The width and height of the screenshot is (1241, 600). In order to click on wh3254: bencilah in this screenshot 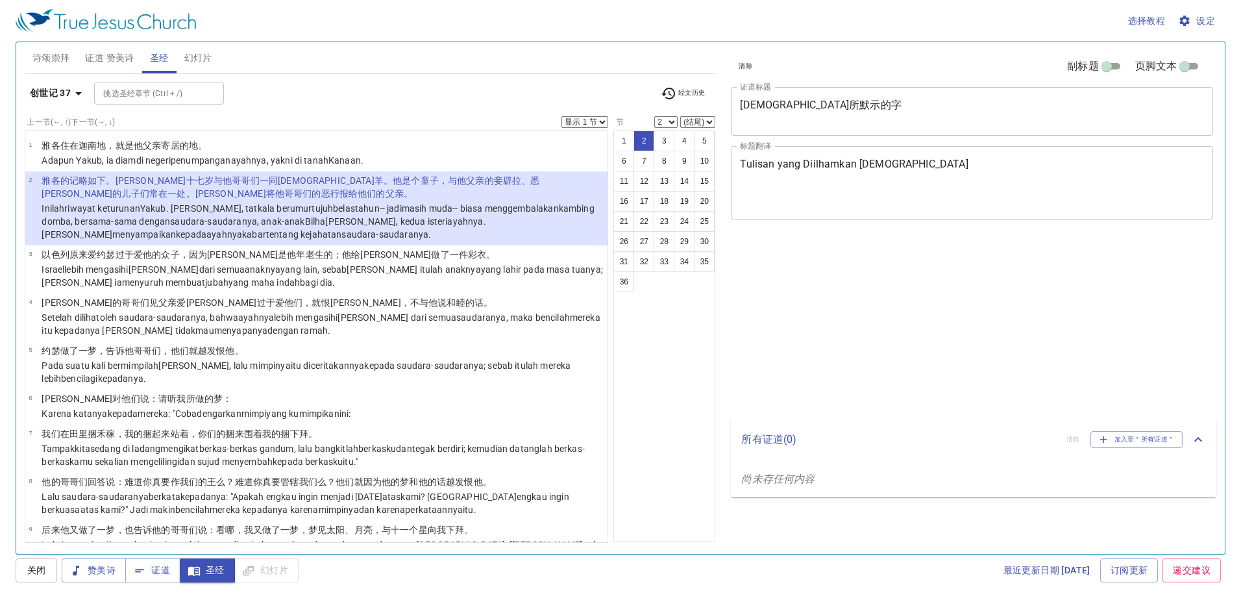, I will do `click(326, 509)`.